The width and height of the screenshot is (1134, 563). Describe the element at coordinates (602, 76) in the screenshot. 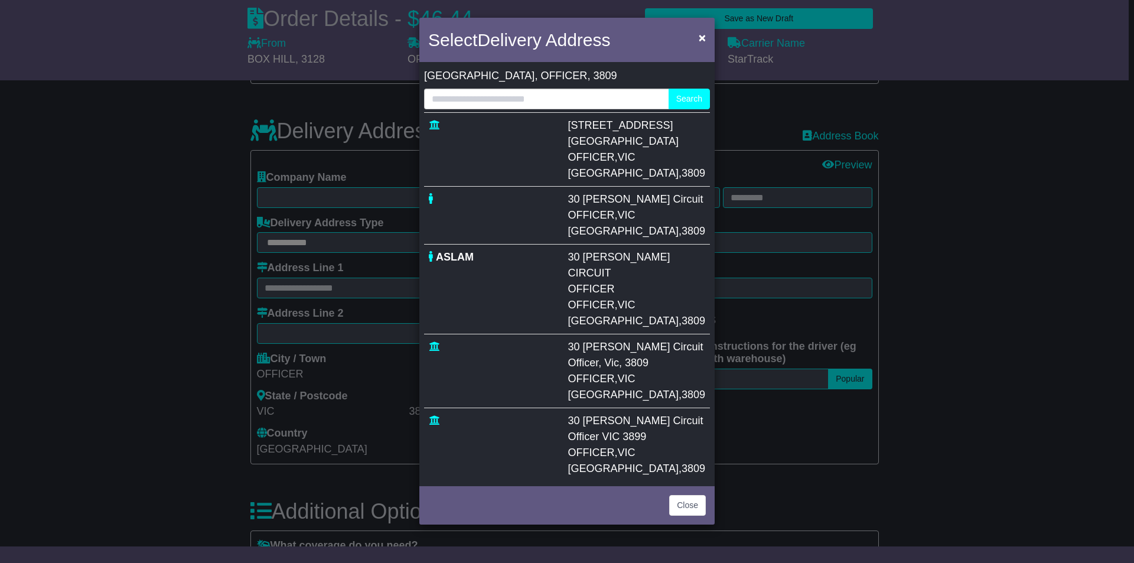

I see `span: , 3809` at that location.